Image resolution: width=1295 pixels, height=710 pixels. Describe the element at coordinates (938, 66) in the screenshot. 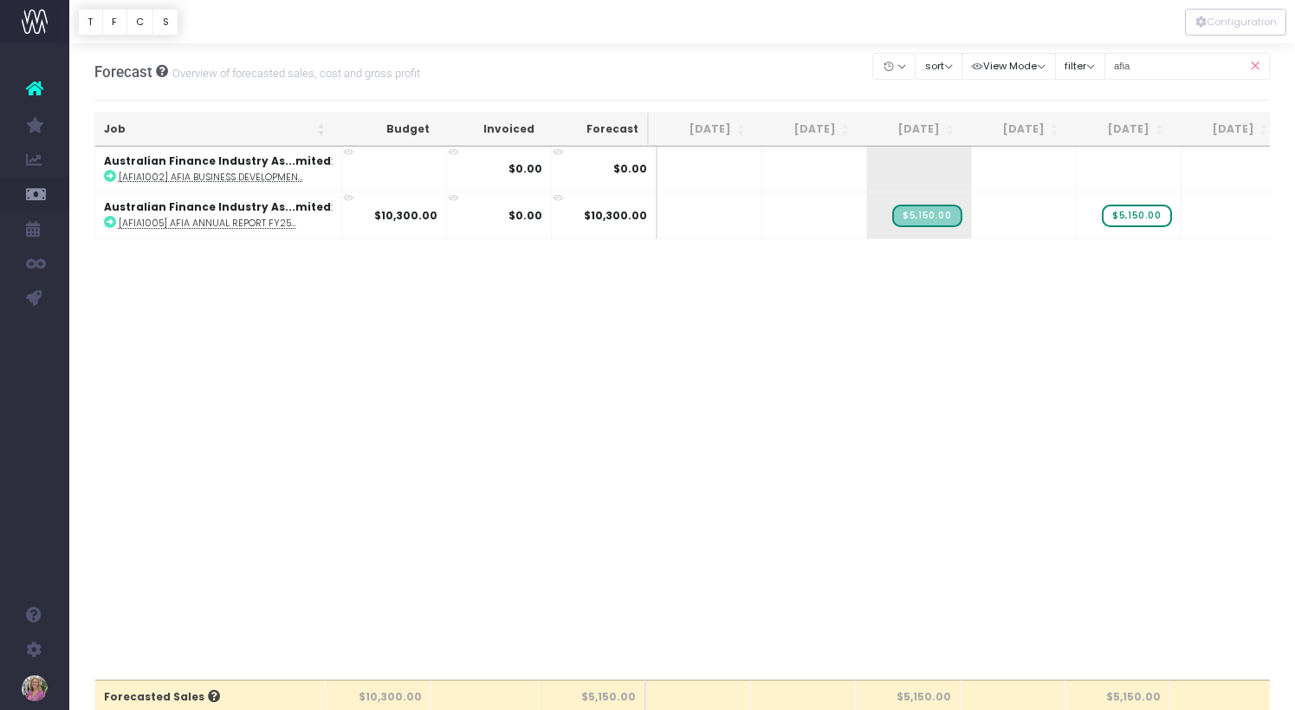

I see `button: sort` at that location.